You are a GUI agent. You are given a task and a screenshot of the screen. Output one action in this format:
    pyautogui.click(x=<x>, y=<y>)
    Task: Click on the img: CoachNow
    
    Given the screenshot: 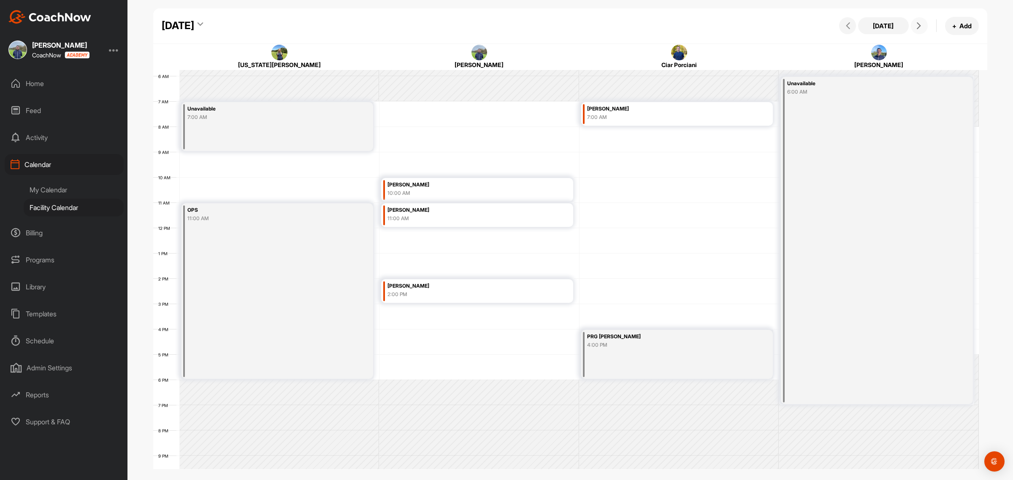 What is the action you would take?
    pyautogui.click(x=50, y=17)
    